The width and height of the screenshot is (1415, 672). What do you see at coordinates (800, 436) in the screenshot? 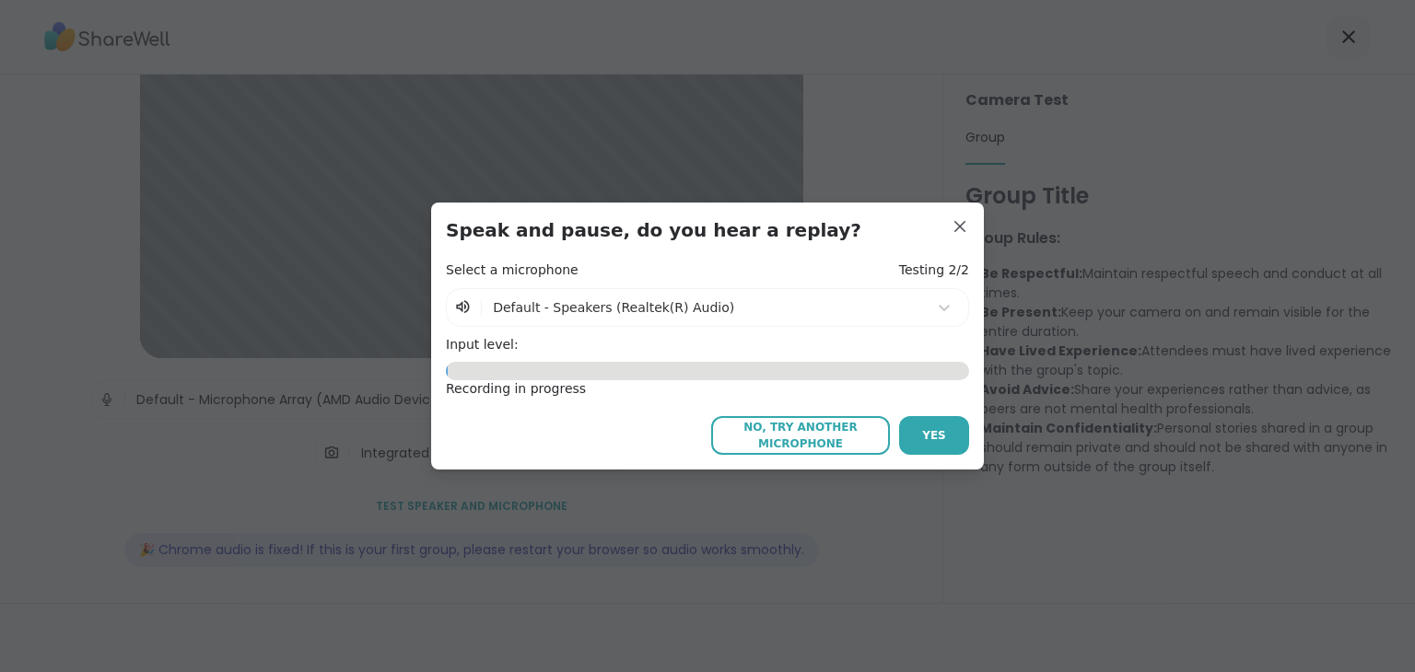
I see `button: No, try another microphone` at bounding box center [800, 436].